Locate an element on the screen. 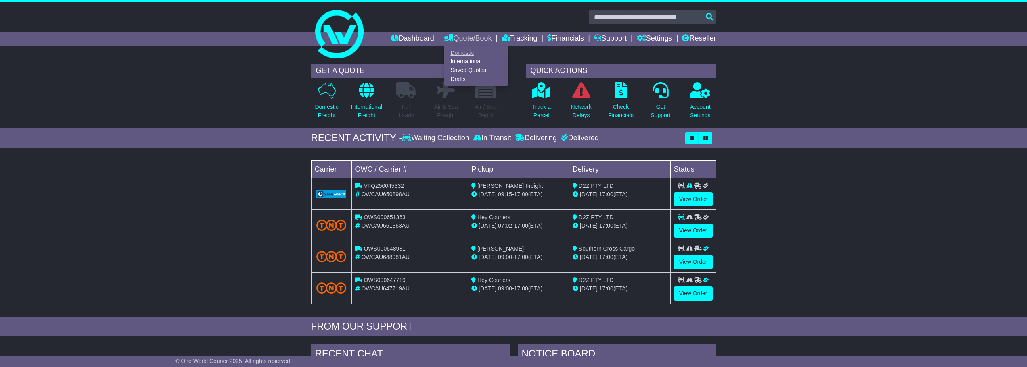 Image resolution: width=1027 pixels, height=367 pixels. a: Reseller is located at coordinates (699, 39).